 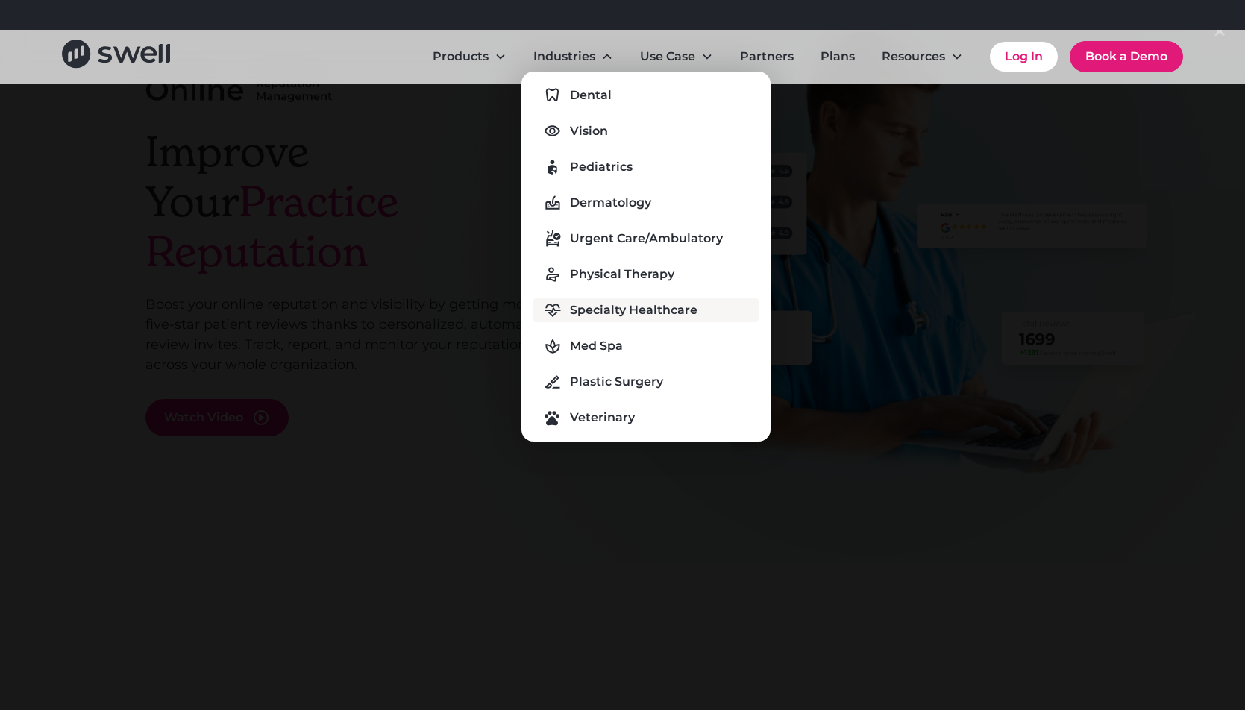 What do you see at coordinates (610, 203) in the screenshot?
I see `div: Dermatology` at bounding box center [610, 203].